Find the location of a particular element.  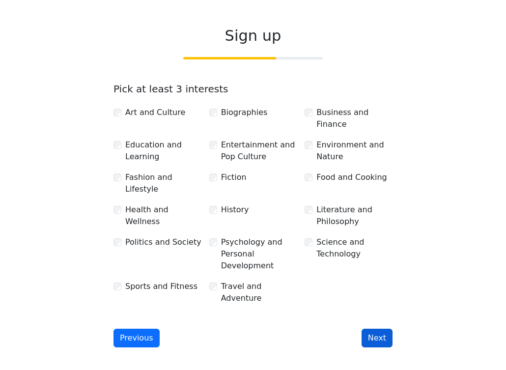

button: Next is located at coordinates (377, 338).